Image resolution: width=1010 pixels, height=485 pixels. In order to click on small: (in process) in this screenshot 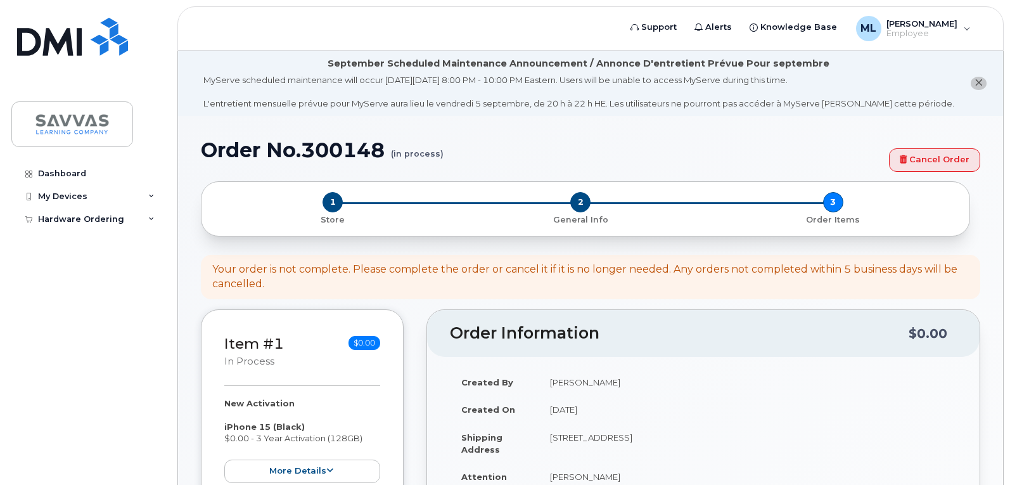, I will do `click(417, 148)`.